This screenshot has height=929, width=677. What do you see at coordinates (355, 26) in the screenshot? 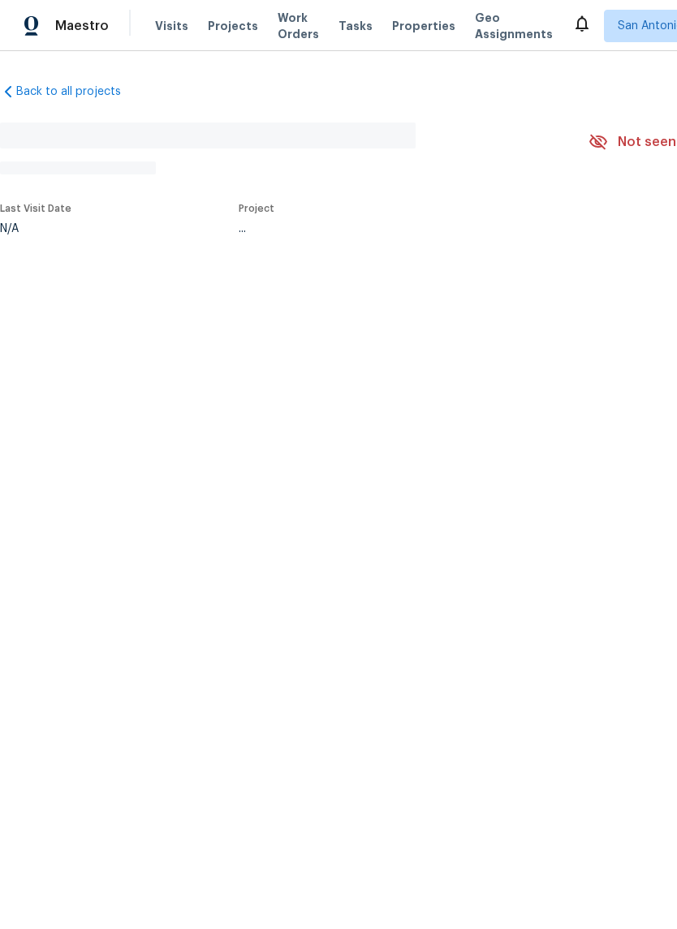
I see `span: Tasks` at bounding box center [355, 26].